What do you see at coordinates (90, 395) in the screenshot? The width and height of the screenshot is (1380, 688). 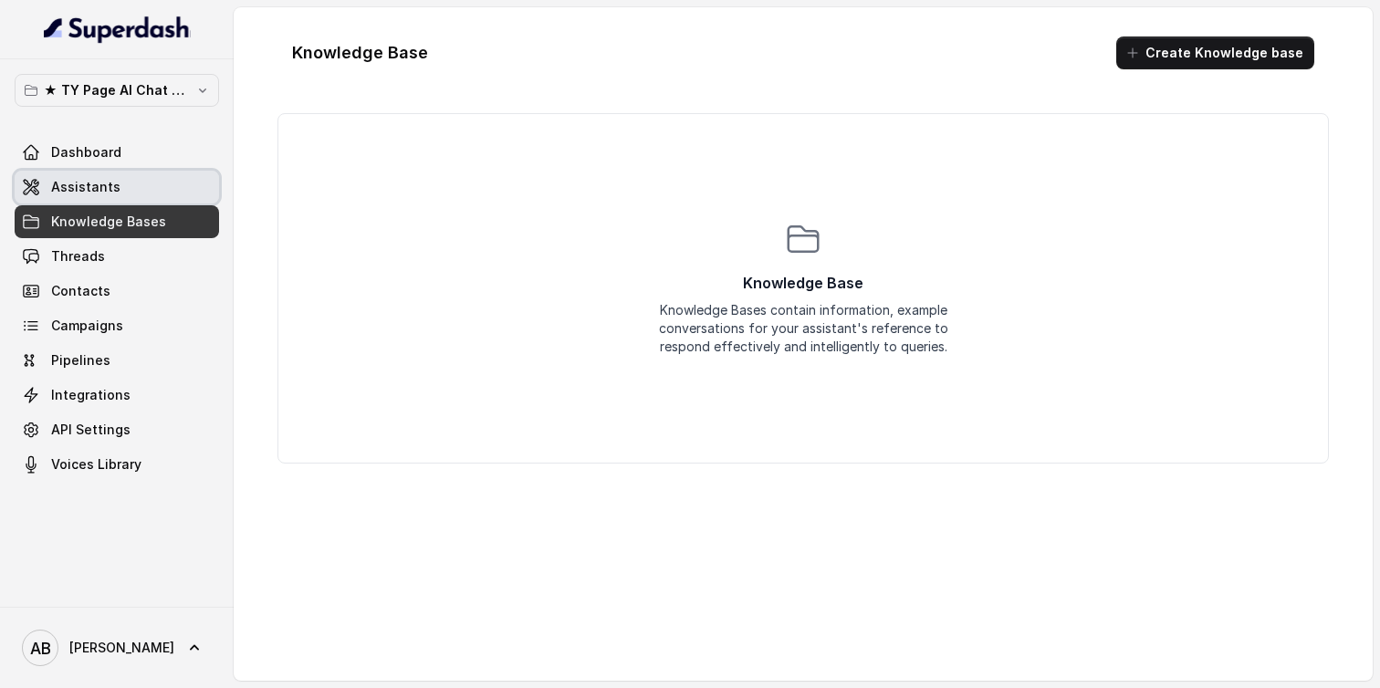 I see `span: Integrations` at bounding box center [90, 395].